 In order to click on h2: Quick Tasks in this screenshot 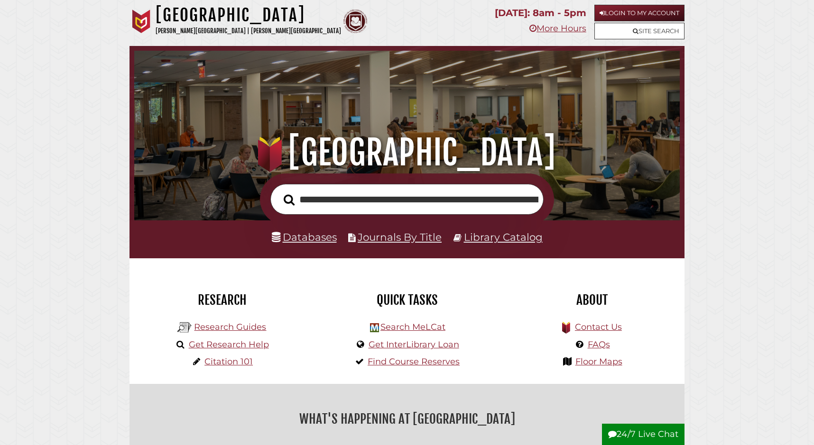, I will do `click(407, 300)`.